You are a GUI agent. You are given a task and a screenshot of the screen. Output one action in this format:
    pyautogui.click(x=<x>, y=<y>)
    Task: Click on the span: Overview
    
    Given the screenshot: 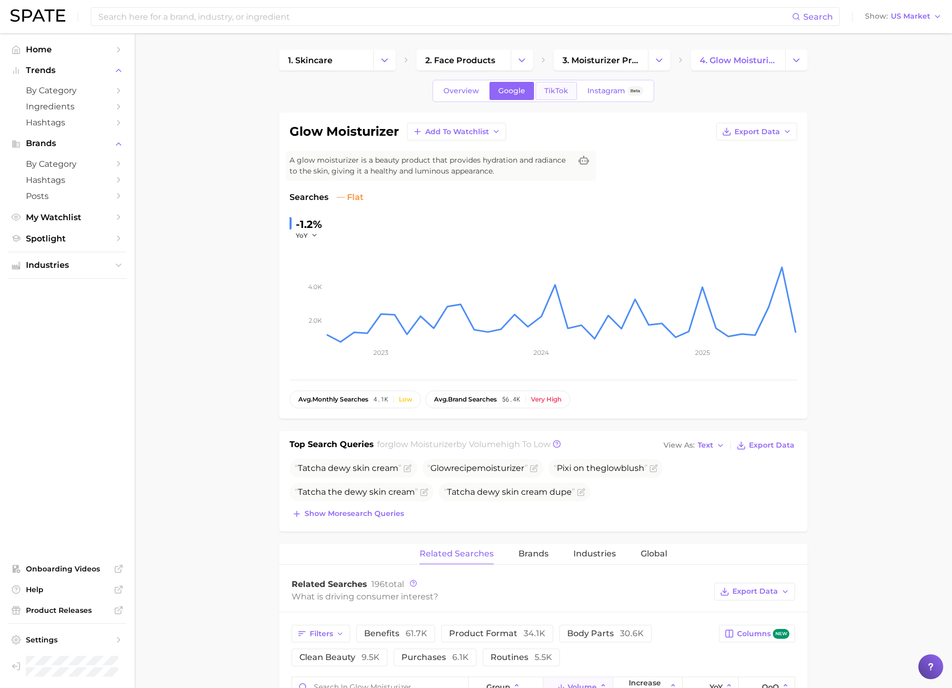 What is the action you would take?
    pyautogui.click(x=461, y=91)
    